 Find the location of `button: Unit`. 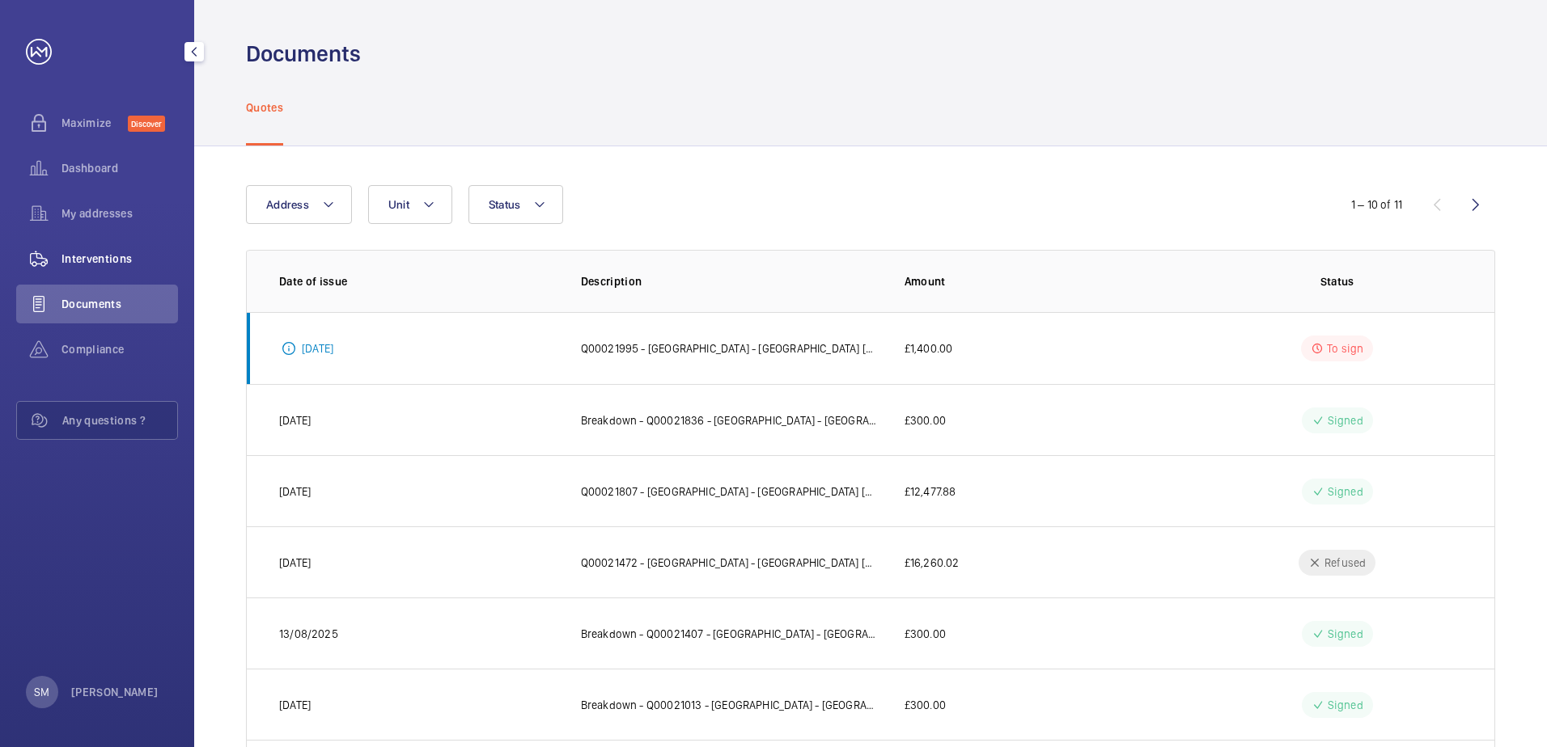

button: Unit is located at coordinates (410, 205).